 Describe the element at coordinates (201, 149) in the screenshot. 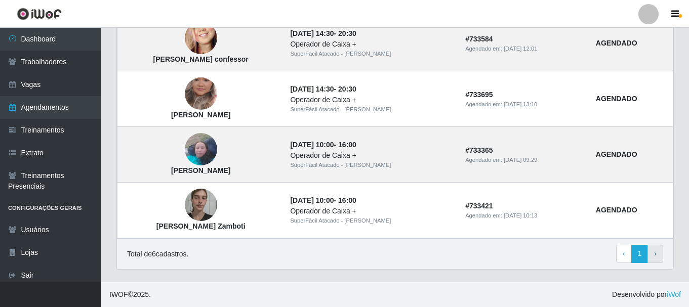

I see `img: Juliana Bezerra Martins` at that location.